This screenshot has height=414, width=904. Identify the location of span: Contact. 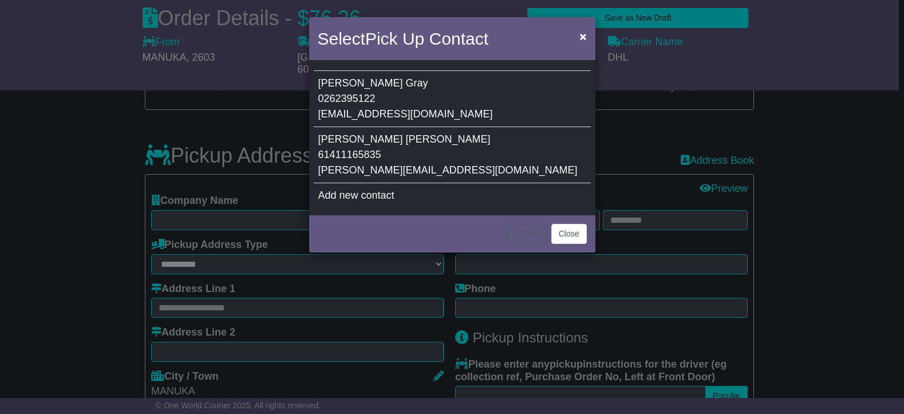
(458, 38).